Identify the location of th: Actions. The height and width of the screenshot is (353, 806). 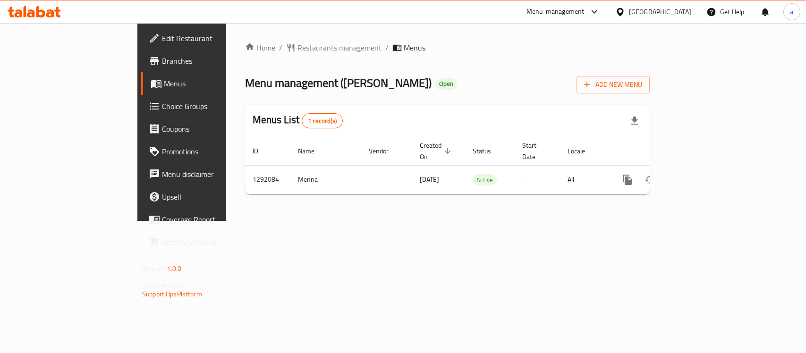
(662, 151).